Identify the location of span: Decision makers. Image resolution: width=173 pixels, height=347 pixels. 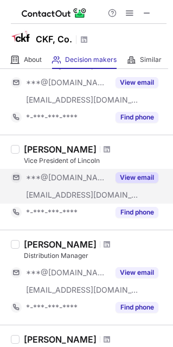
(91, 60).